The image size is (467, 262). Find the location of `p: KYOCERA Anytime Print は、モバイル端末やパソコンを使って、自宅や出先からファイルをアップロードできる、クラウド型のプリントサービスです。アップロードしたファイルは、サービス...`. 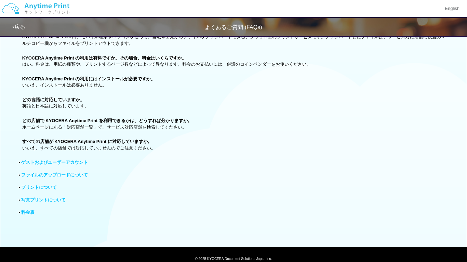

p: KYOCERA Anytime Print は、モバイル端末やパソコンを使って、自宅や出先からファイルをアップロードできる、クラウド型のプリントサービスです。アップロードしたファイルは、サービス... is located at coordinates (235, 37).